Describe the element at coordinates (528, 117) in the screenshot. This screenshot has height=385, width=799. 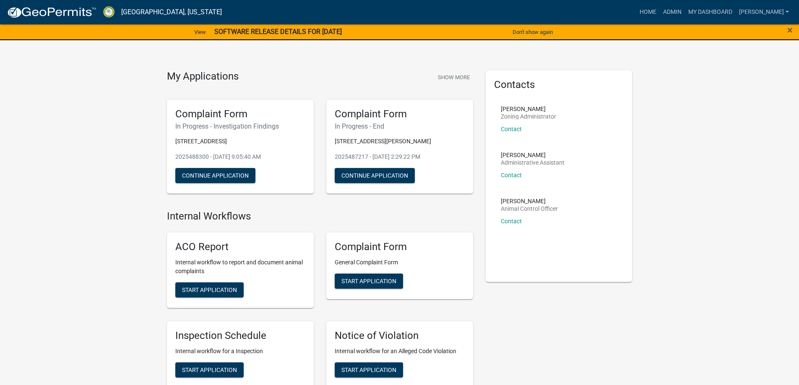
I see `p: Zoning Administrator` at that location.